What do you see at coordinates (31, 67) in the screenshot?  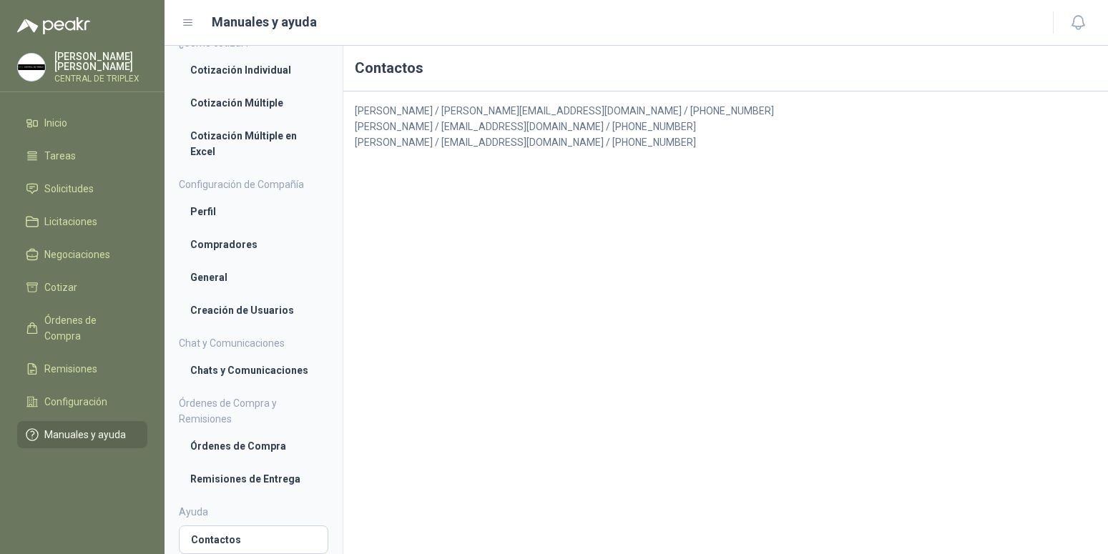 I see `img: Company Logo` at bounding box center [31, 67].